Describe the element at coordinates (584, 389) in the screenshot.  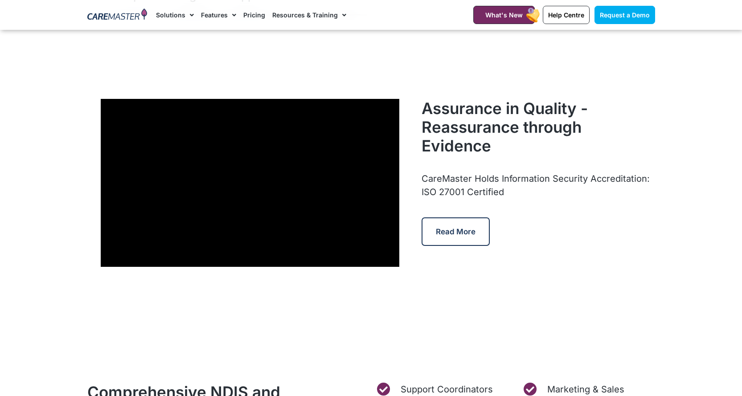
I see `span: Marketing & Sales` at that location.